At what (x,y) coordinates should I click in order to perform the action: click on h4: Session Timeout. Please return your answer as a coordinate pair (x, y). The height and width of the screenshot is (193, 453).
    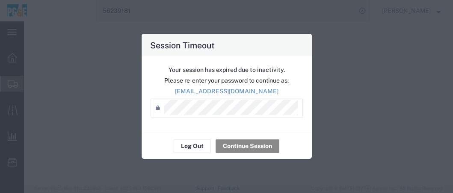
    Looking at the image, I should click on (182, 44).